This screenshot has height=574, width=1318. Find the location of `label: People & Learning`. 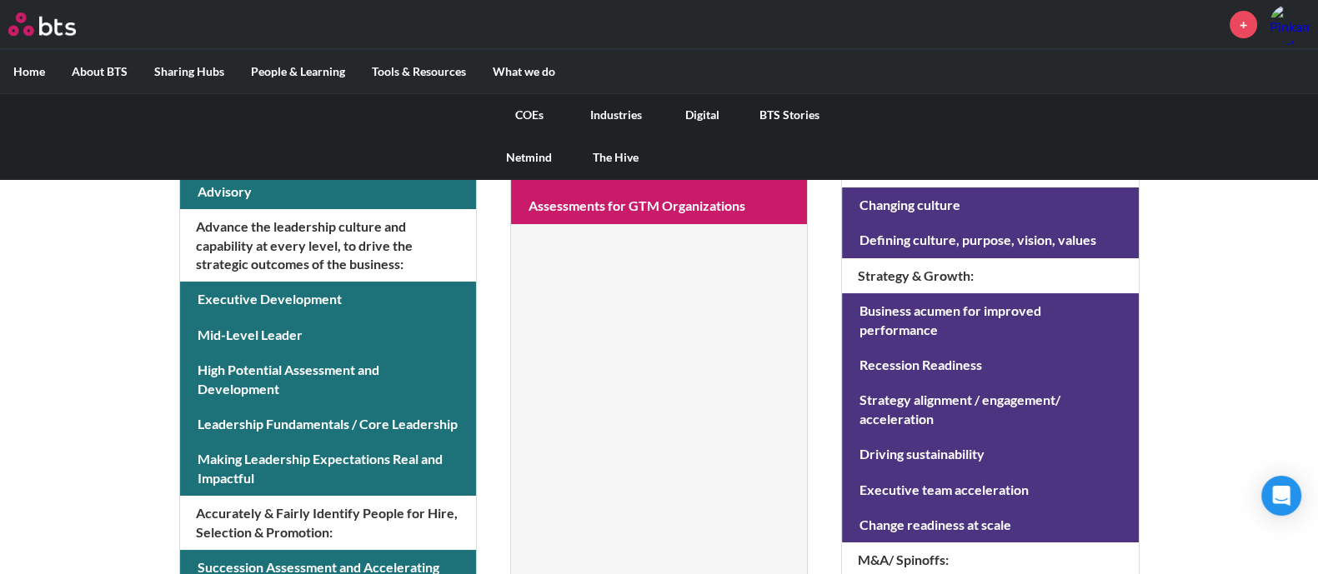

label: People & Learning is located at coordinates (298, 72).